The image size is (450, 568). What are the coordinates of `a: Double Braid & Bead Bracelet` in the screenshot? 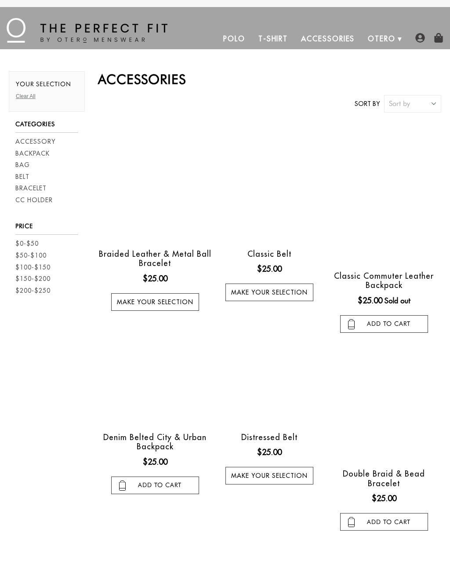 It's located at (384, 478).